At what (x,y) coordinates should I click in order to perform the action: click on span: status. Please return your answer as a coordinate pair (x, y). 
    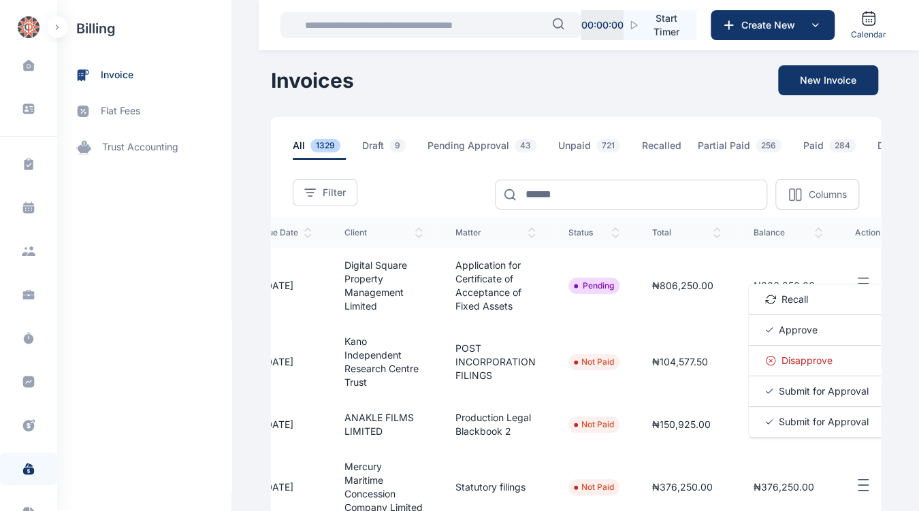
    Looking at the image, I should click on (593, 233).